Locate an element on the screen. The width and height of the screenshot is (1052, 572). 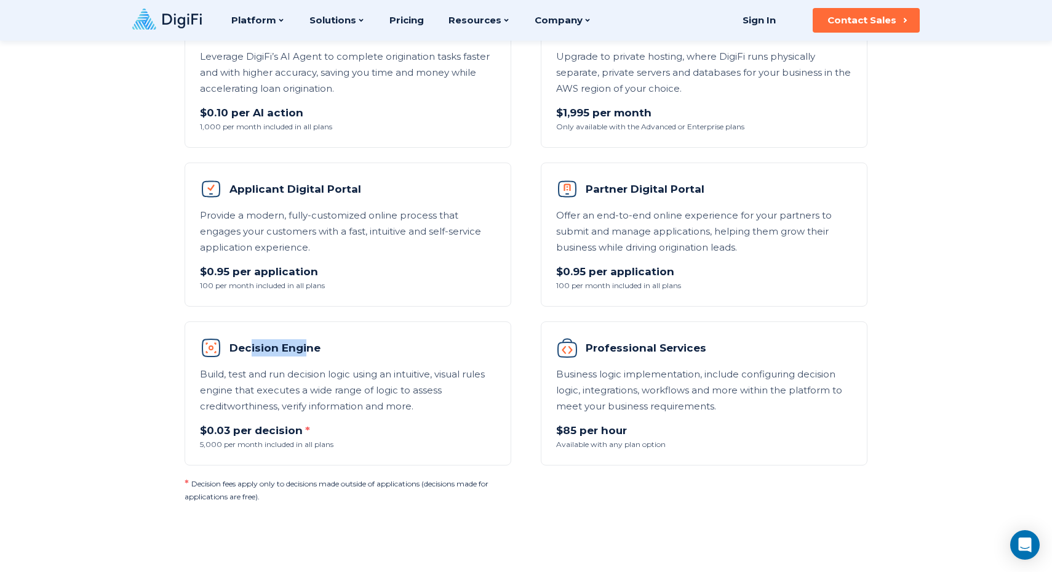
a: Sign In is located at coordinates (759, 20).